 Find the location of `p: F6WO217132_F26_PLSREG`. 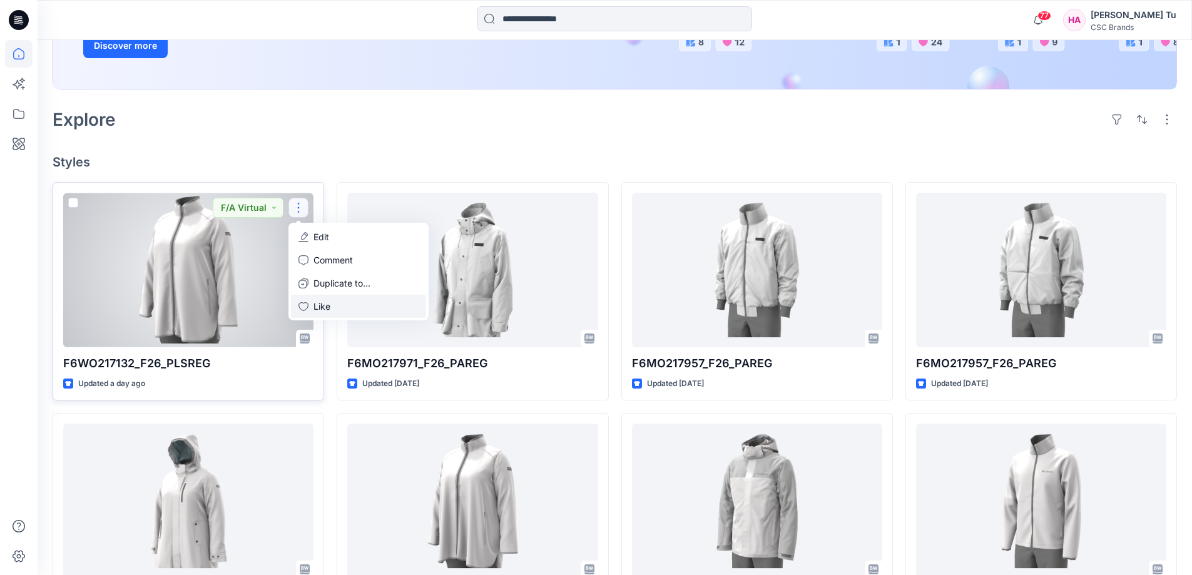

p: F6WO217132_F26_PLSREG is located at coordinates (188, 364).